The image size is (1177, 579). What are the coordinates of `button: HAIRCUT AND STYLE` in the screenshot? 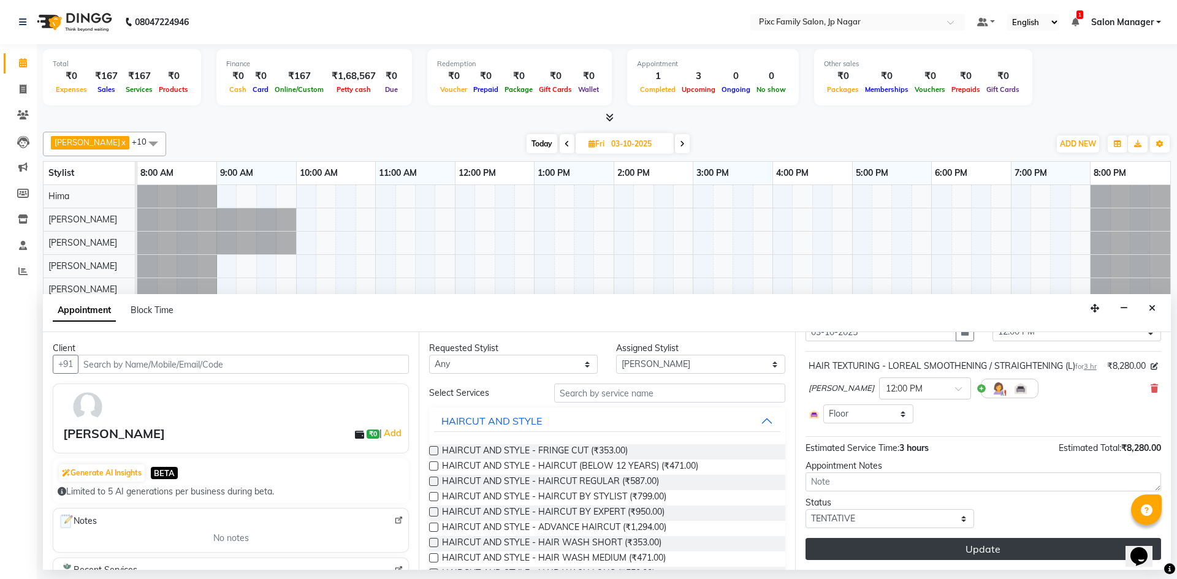 It's located at (607, 421).